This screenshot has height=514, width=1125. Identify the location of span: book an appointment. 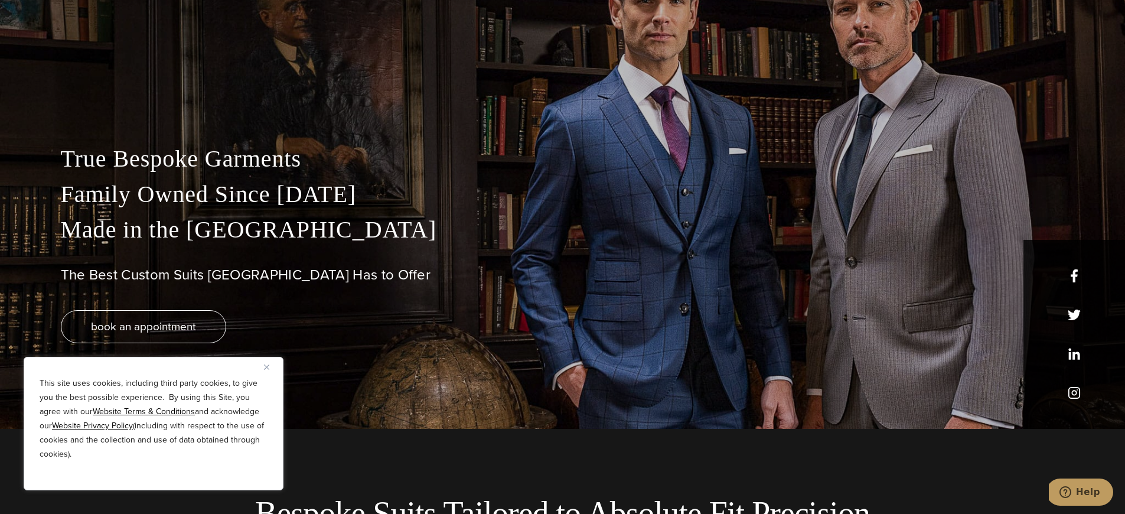
(144, 326).